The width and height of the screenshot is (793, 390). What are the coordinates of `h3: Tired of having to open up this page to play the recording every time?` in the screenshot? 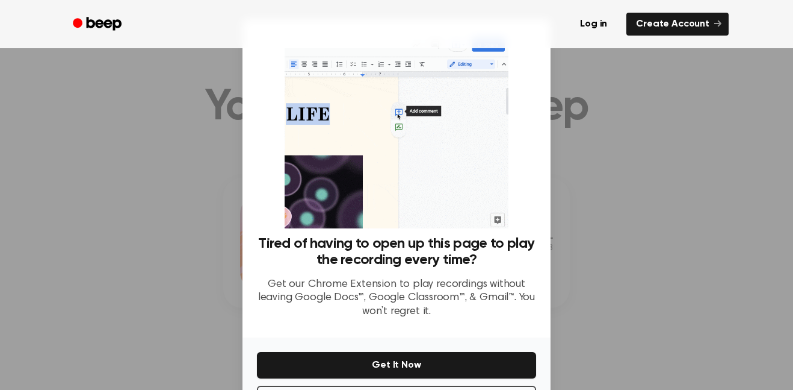 It's located at (397, 252).